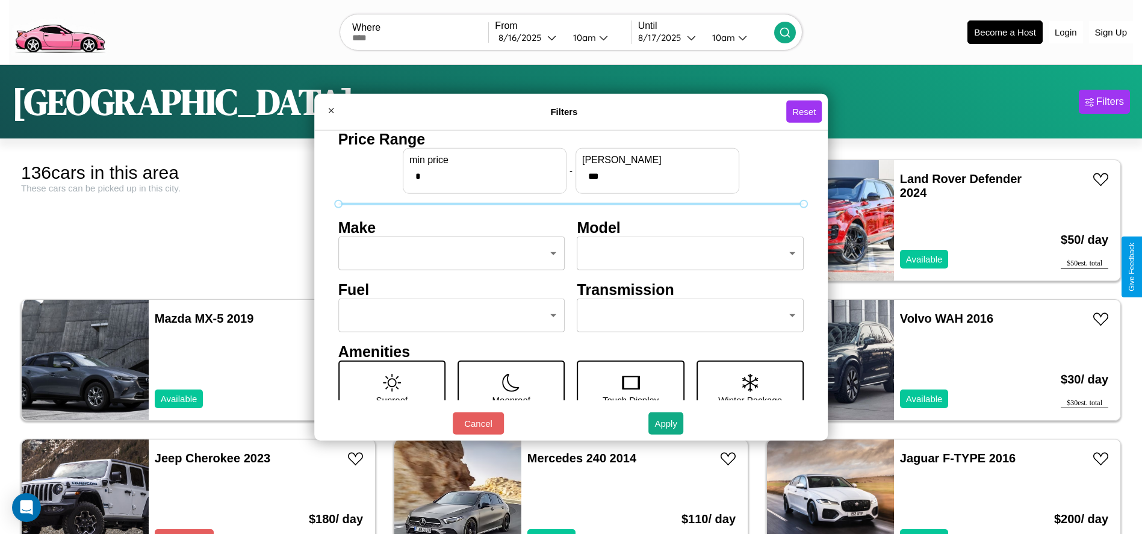 The image size is (1142, 534). What do you see at coordinates (60, 31) in the screenshot?
I see `img: logo` at bounding box center [60, 31].